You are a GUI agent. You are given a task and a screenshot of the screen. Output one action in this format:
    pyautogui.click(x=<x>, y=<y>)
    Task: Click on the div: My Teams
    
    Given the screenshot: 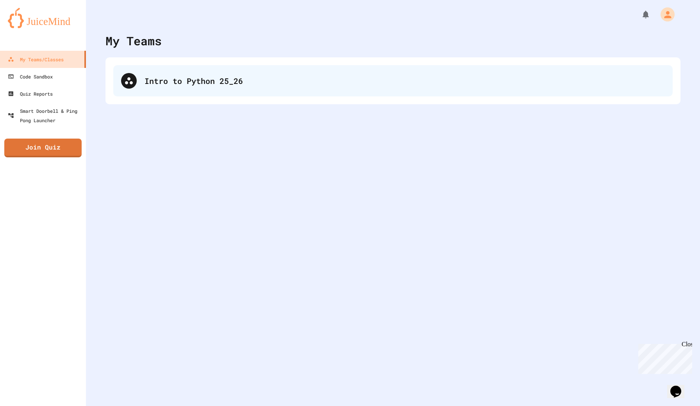 What is the action you would take?
    pyautogui.click(x=134, y=41)
    